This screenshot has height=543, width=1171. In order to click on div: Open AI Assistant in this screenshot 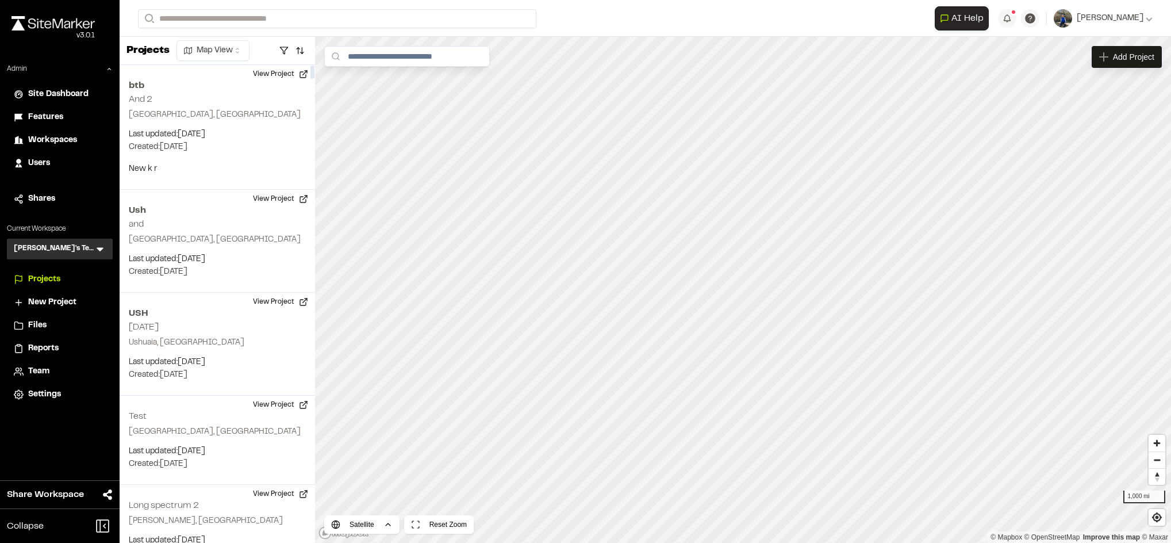, I will do `click(964, 18)`.